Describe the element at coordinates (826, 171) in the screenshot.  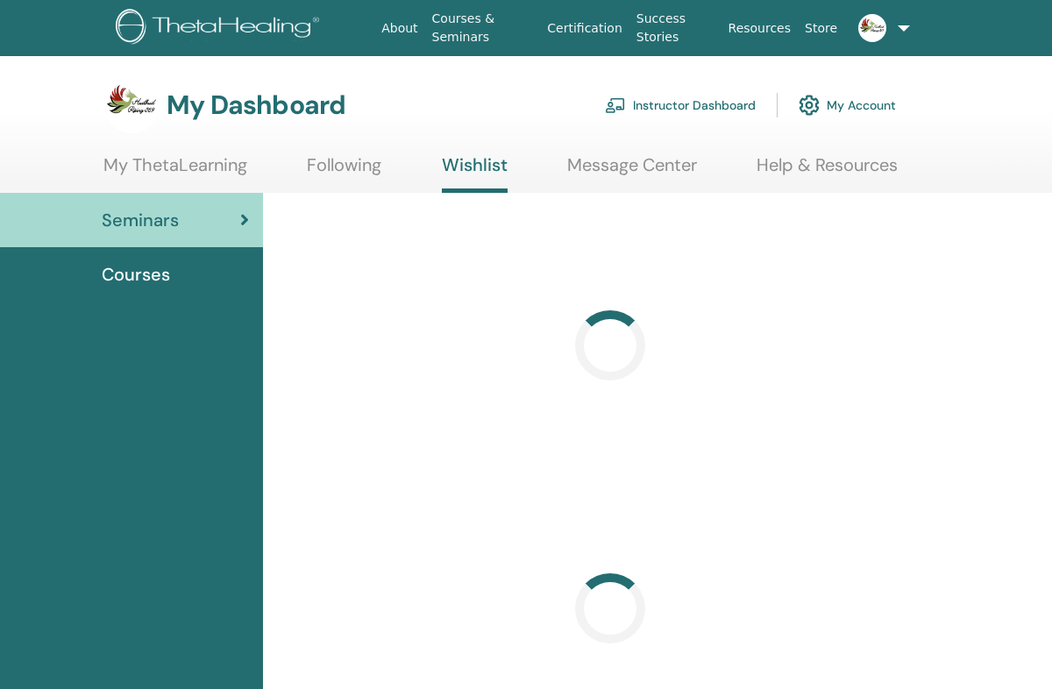
I see `a: Help & Resources` at that location.